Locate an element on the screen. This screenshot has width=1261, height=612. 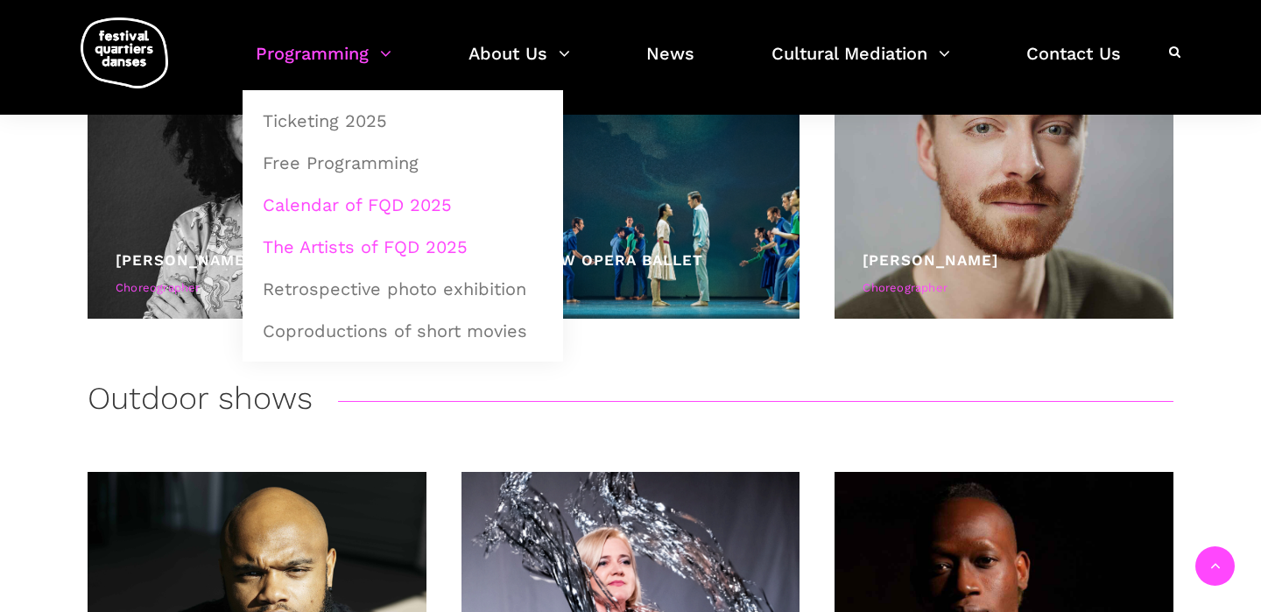
h3: Outdoor shows is located at coordinates (200, 402).